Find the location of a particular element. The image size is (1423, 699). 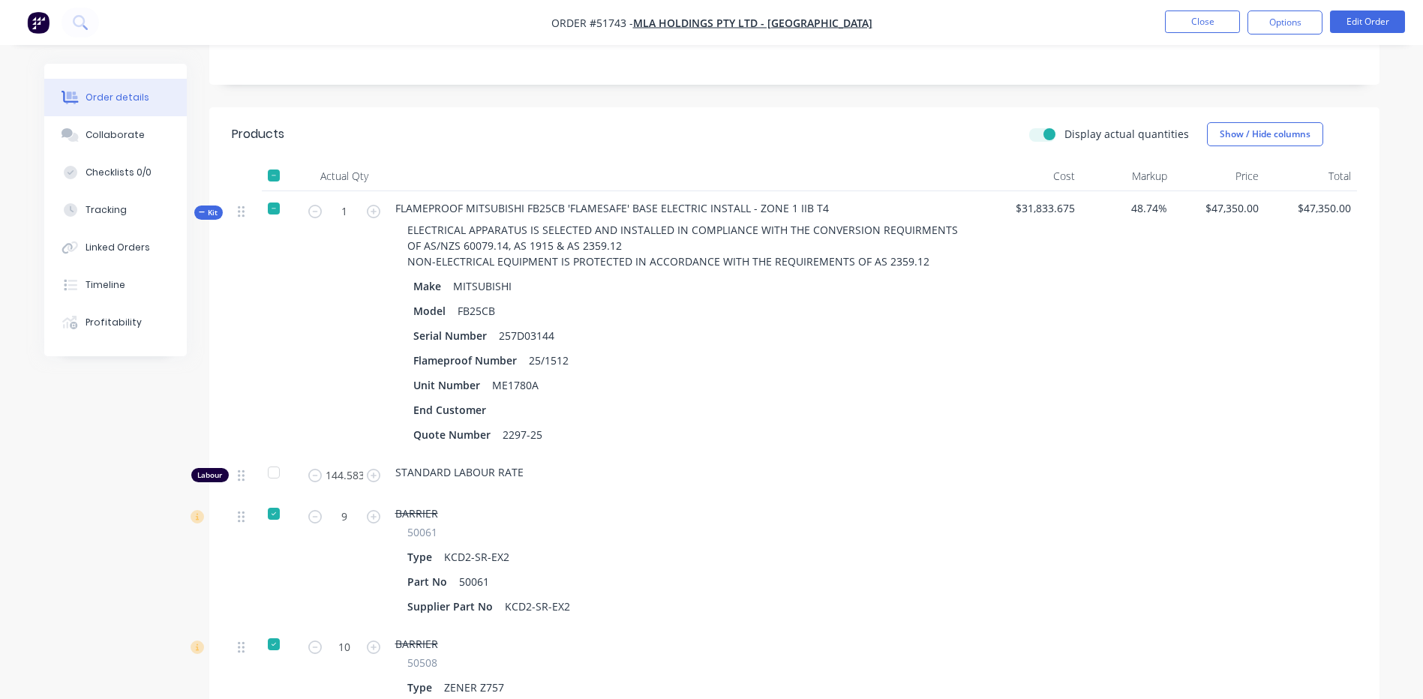

div: Quote Number is located at coordinates (455, 434).